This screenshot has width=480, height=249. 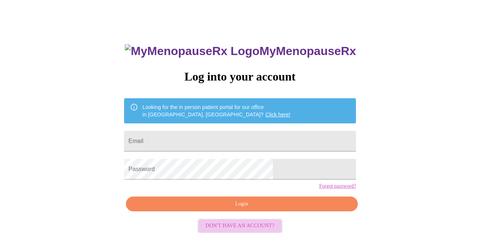 What do you see at coordinates (241, 51) in the screenshot?
I see `h3: MyMenopauseRx` at bounding box center [241, 51].